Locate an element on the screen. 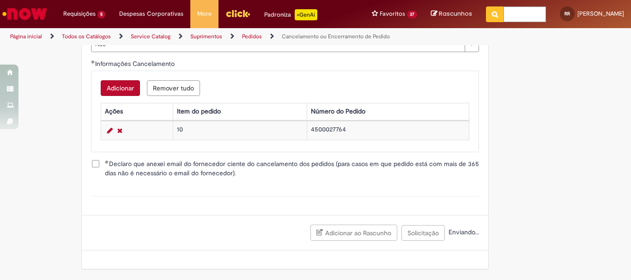 This screenshot has width=631, height=280. span: Despesas Corporativas is located at coordinates (151, 14).